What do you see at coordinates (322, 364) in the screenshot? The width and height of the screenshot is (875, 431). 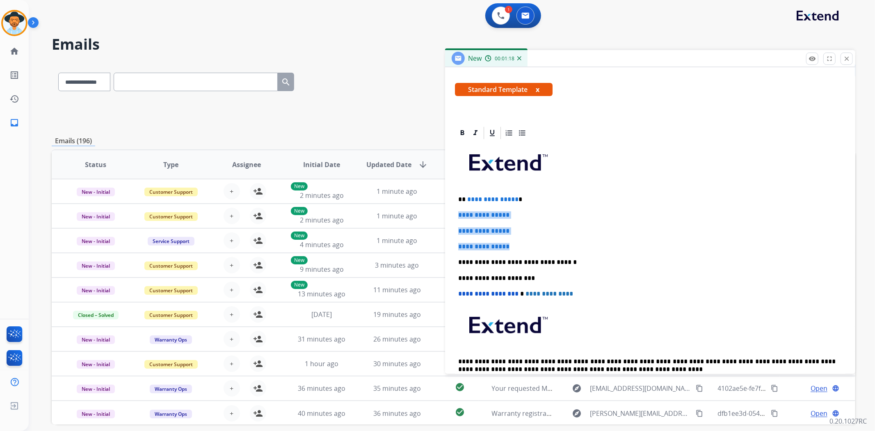 I see `span: 1 hour ago` at bounding box center [322, 364].